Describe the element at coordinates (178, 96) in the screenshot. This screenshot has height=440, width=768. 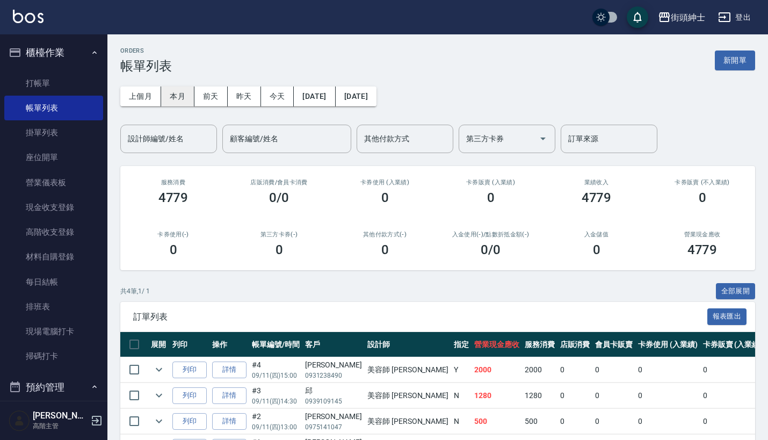
I see `button: 本月` at that location.